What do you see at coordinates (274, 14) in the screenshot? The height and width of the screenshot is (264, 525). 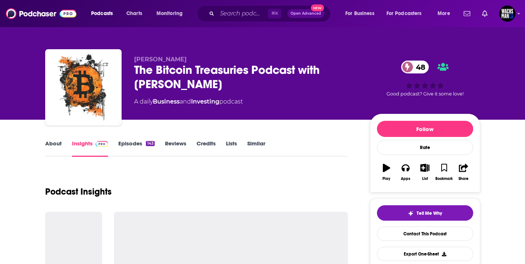 I see `span: ⌘ K` at bounding box center [274, 14].